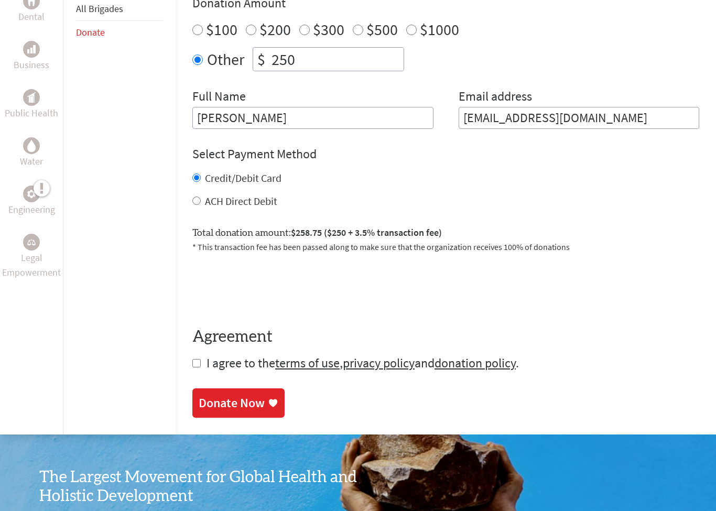 This screenshot has width=716, height=511. I want to click on div: Public Health, so click(31, 97).